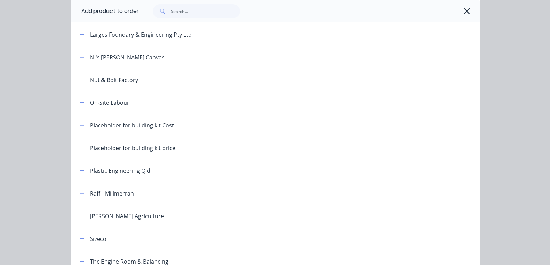  What do you see at coordinates (110, 103) in the screenshot?
I see `div: On-Site Labour` at bounding box center [110, 103].